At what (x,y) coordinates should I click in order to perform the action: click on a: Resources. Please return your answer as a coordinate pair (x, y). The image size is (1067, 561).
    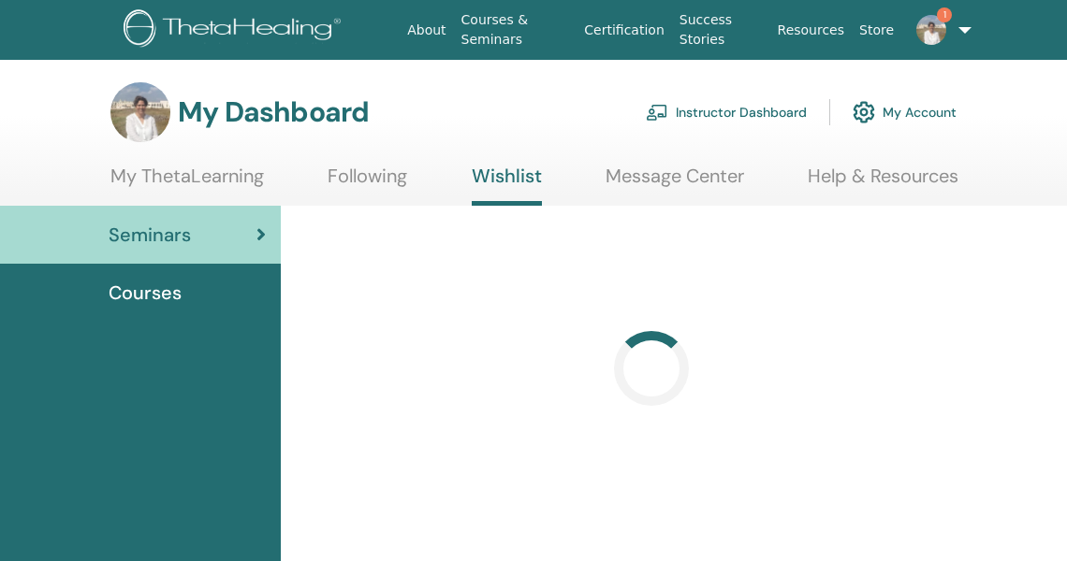
    Looking at the image, I should click on (811, 30).